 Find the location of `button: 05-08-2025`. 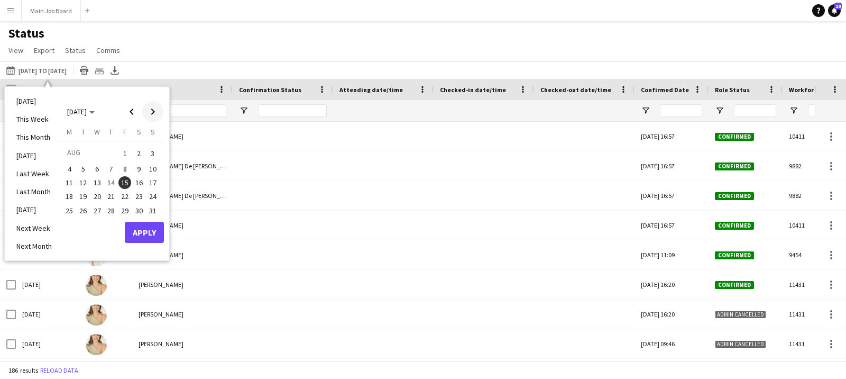

button: 05-08-2025 is located at coordinates (83, 169).